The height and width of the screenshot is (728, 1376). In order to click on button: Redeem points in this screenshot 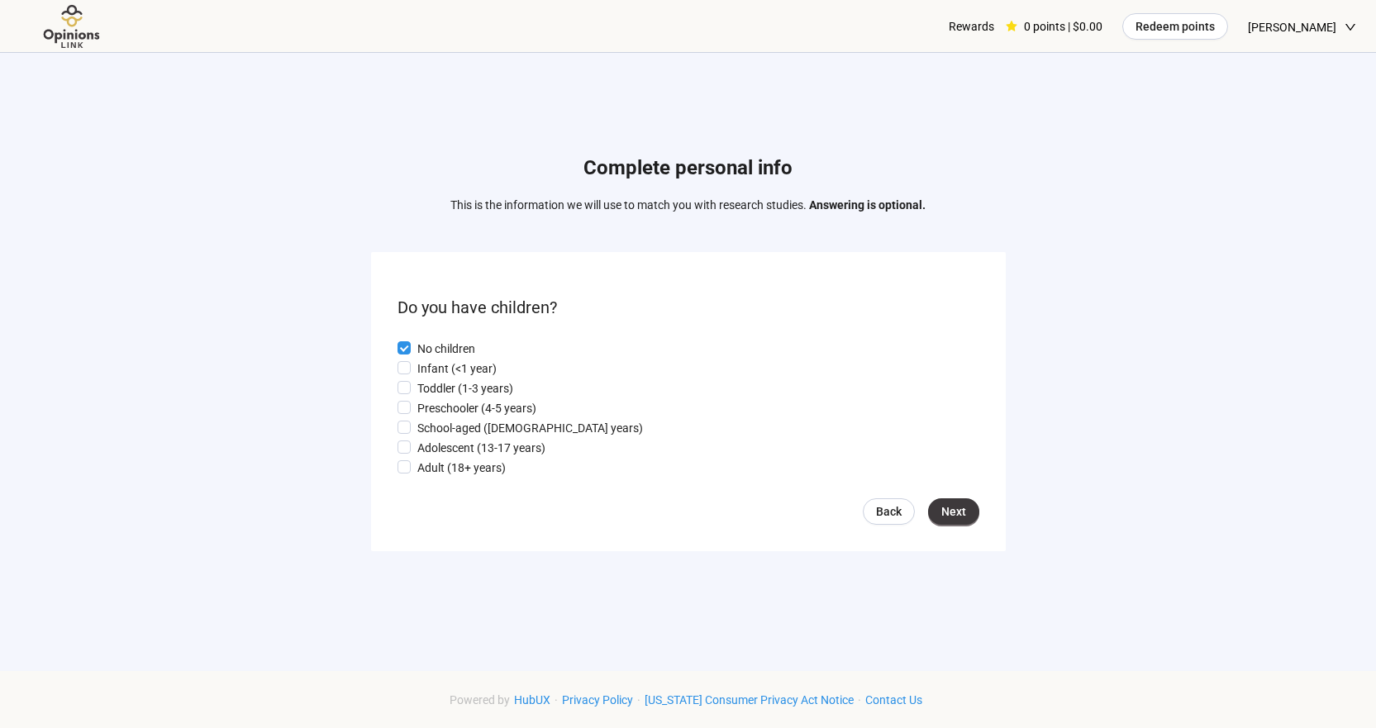, I will do `click(1175, 26)`.